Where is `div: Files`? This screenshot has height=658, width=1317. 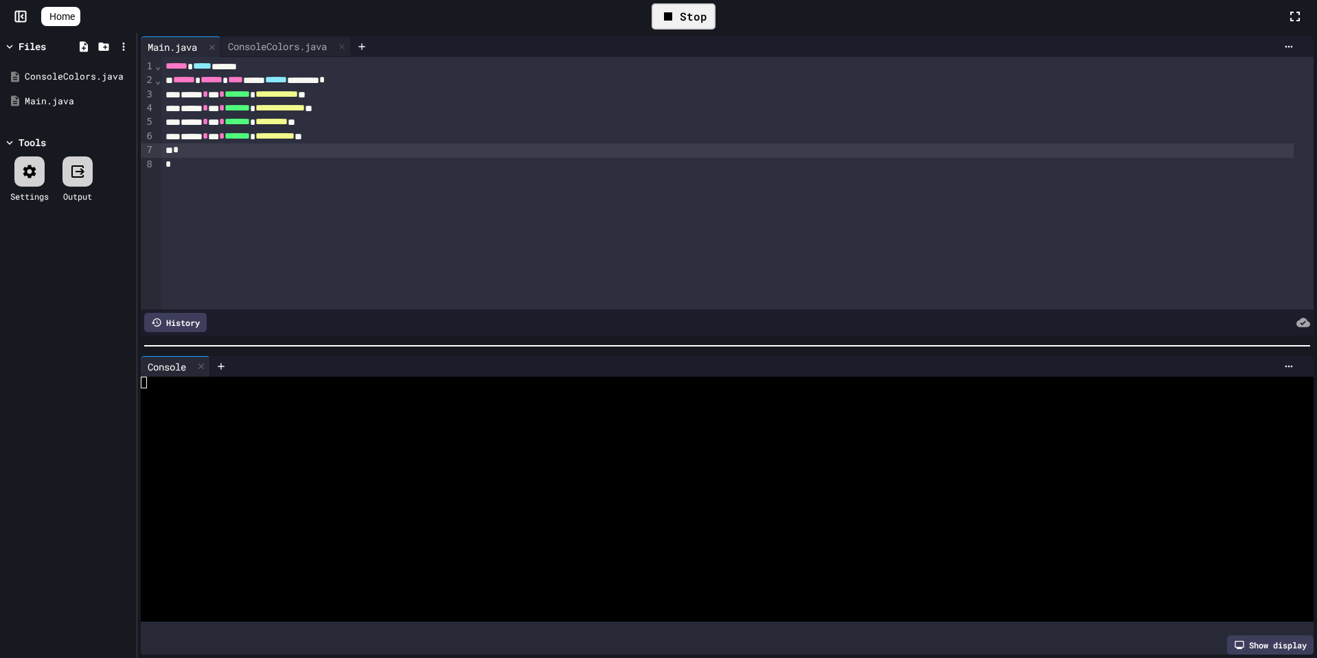
div: Files is located at coordinates (32, 46).